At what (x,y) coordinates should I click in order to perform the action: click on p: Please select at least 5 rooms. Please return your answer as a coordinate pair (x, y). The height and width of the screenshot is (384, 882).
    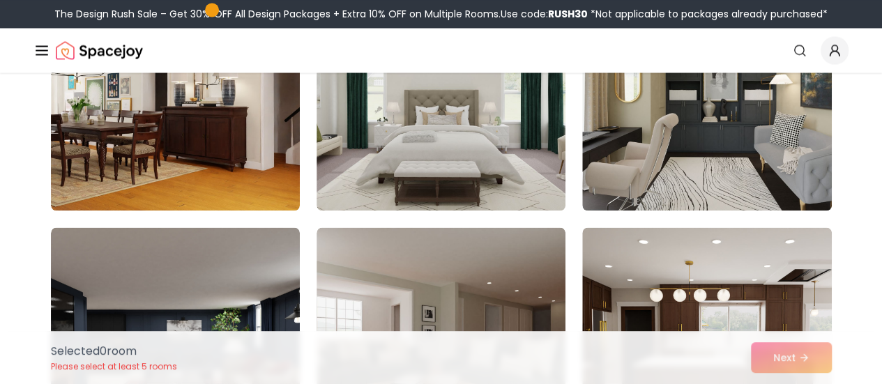
    Looking at the image, I should click on (114, 367).